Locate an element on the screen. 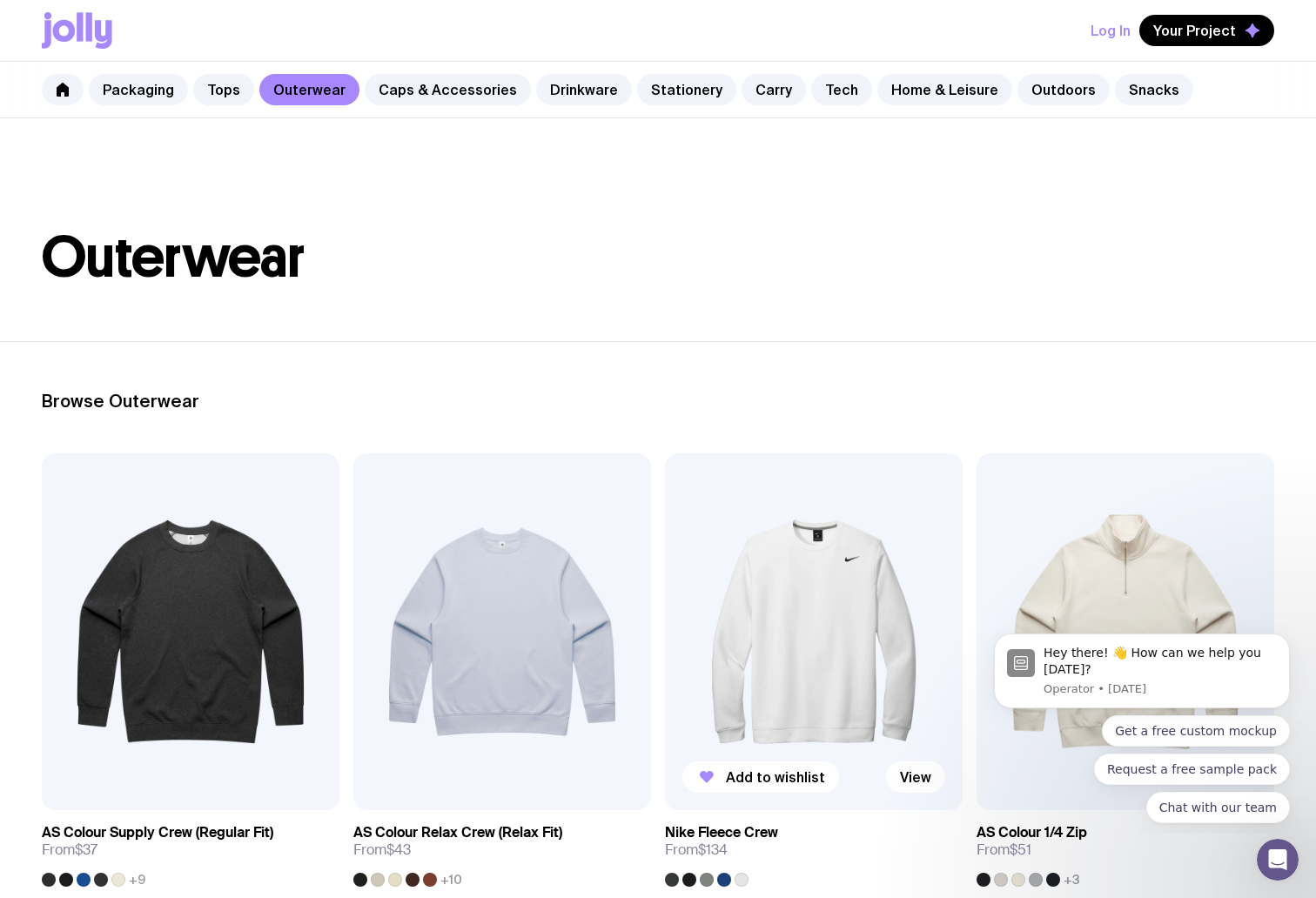 The height and width of the screenshot is (898, 1316). button: Add to wishlist is located at coordinates (760, 777).